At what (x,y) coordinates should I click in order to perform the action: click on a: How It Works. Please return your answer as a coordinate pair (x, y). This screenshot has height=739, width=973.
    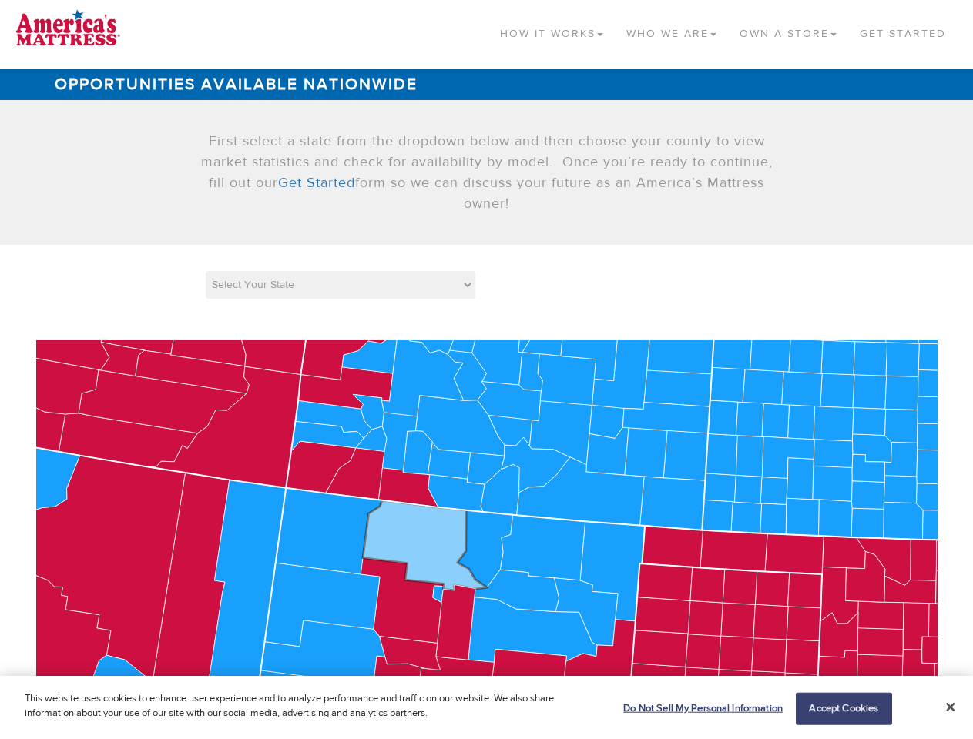
    Looking at the image, I should click on (552, 30).